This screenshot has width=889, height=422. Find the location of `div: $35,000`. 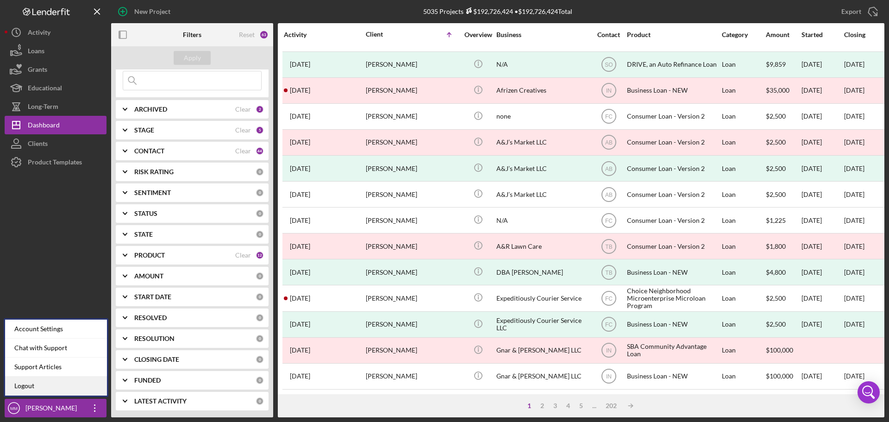

div: $35,000 is located at coordinates (783, 90).